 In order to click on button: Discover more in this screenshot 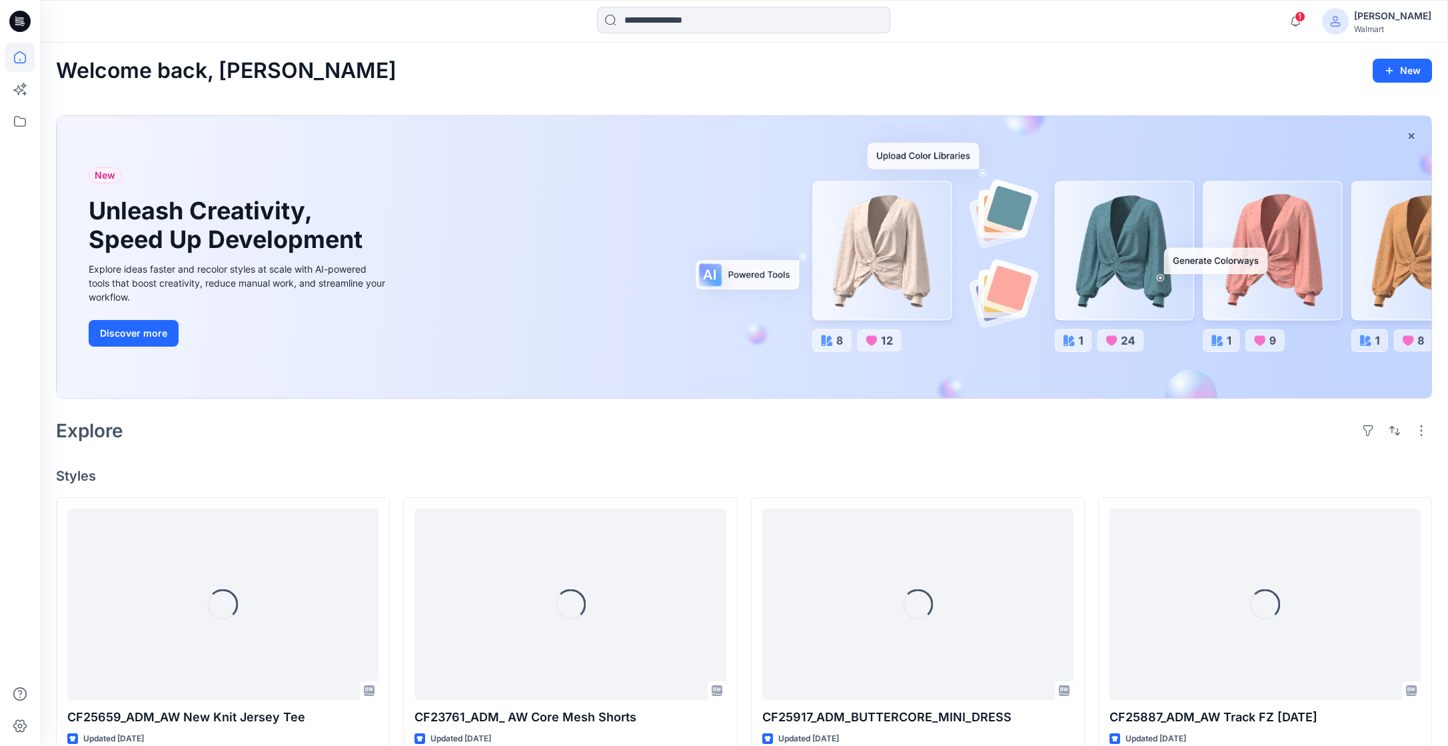, I will do `click(133, 333)`.